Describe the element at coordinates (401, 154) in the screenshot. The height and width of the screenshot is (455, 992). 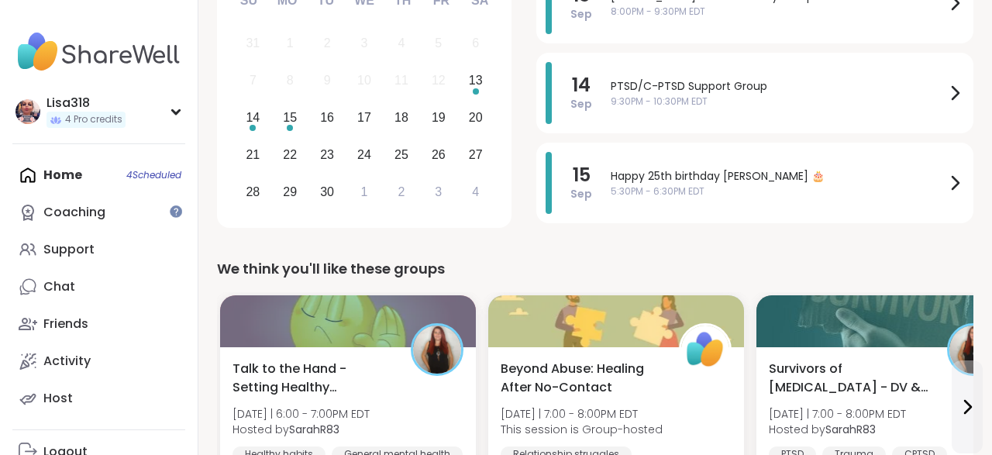
I see `div: 25` at that location.